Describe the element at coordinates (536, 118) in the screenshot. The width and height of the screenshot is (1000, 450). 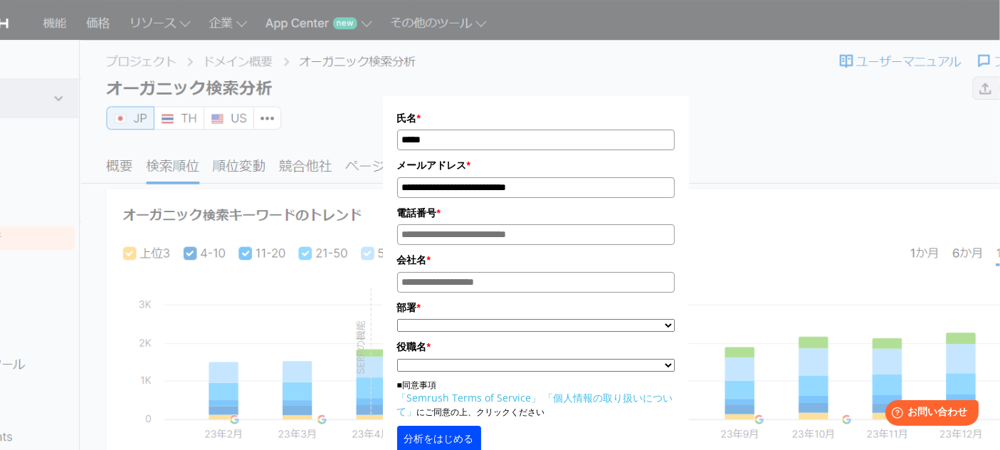
I see `label: 氏名` at that location.